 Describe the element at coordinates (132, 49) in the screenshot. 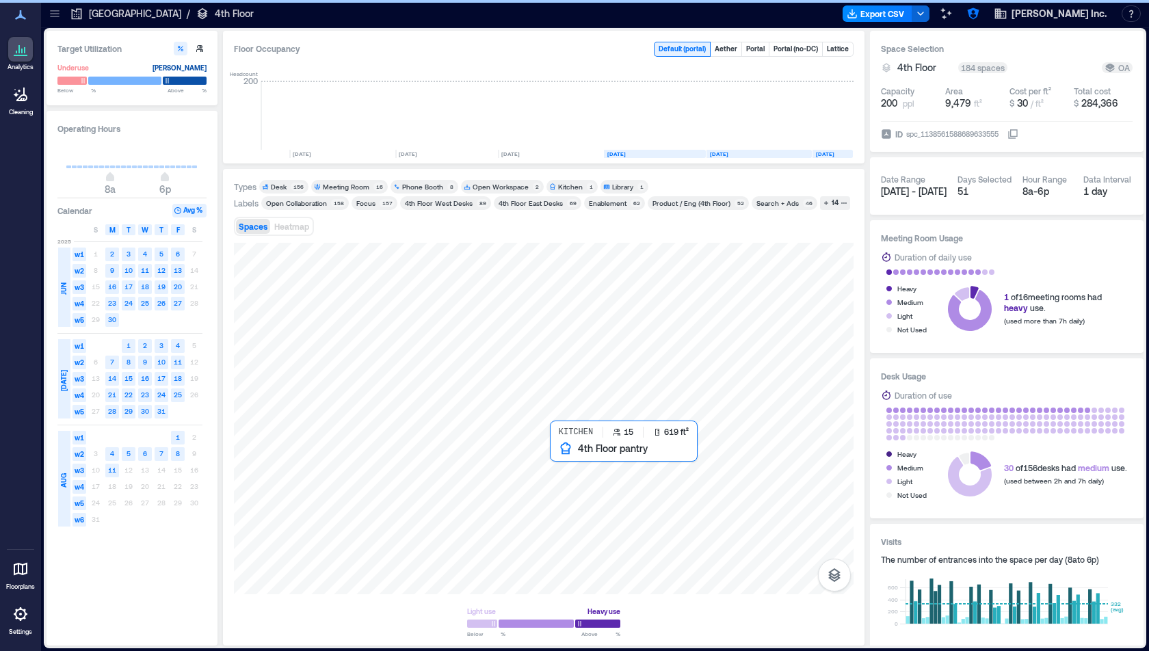

I see `h3: Target Utilization` at that location.